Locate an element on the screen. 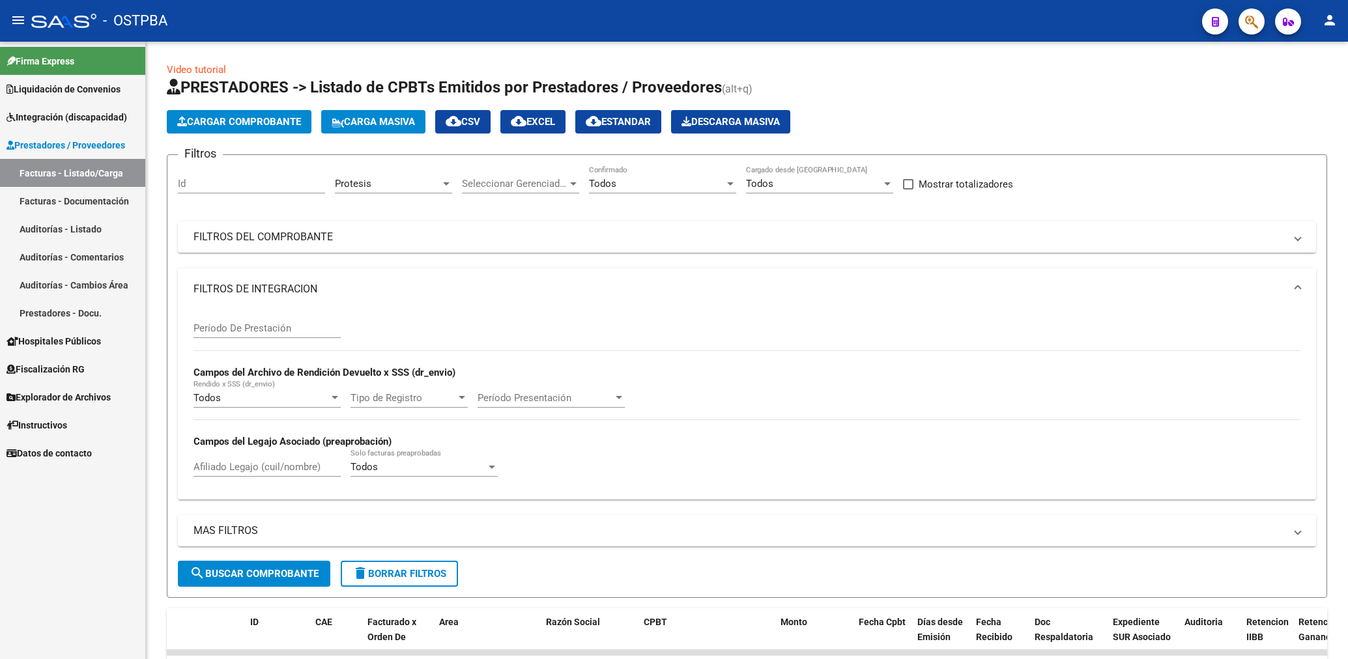 This screenshot has height=659, width=1348. span: ID is located at coordinates (254, 622).